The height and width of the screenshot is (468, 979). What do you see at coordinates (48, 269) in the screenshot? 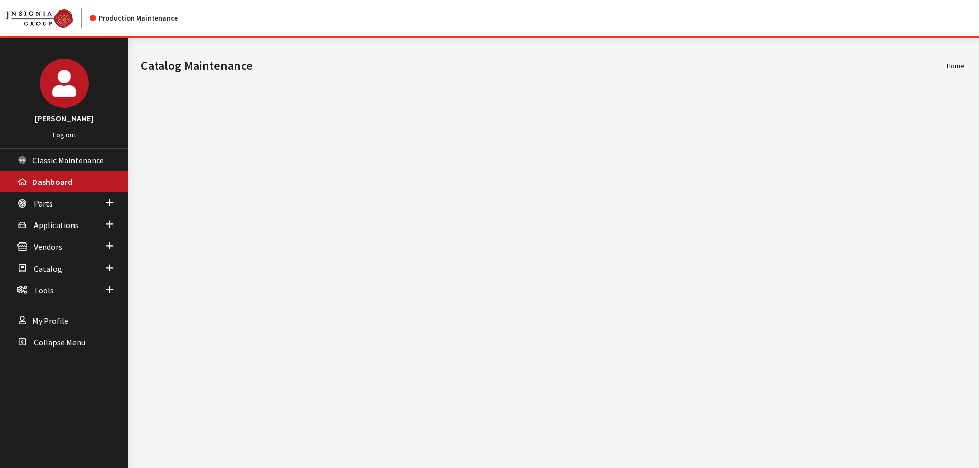
I see `span: Catalog` at bounding box center [48, 269].